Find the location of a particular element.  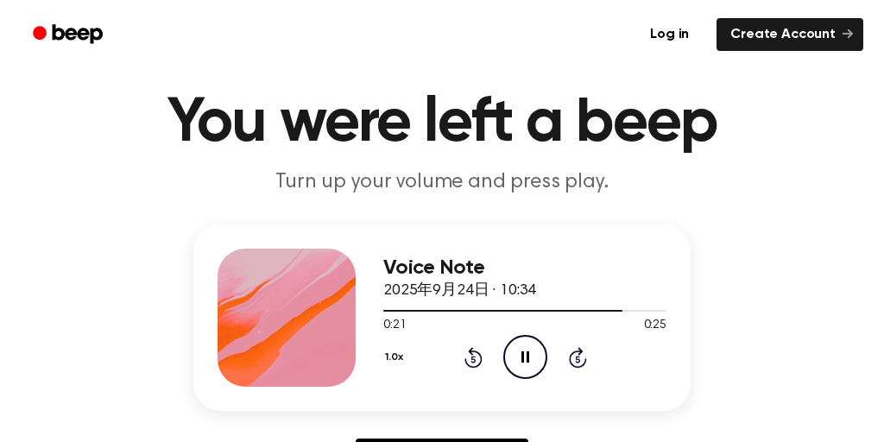

span: 0:21 is located at coordinates (395, 326).